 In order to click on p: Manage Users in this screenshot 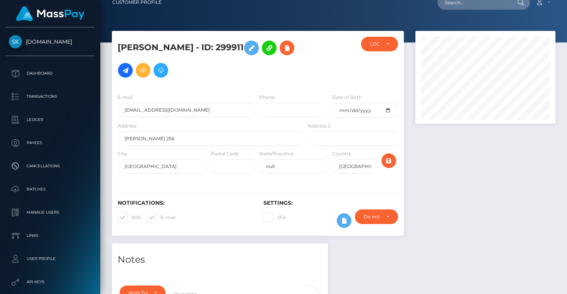, I will do `click(50, 212)`.